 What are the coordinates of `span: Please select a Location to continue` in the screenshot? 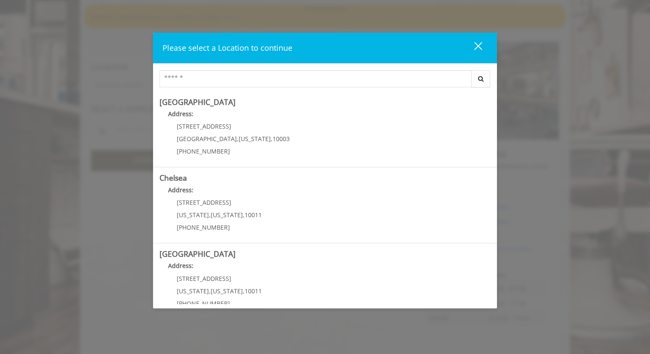 It's located at (227, 48).